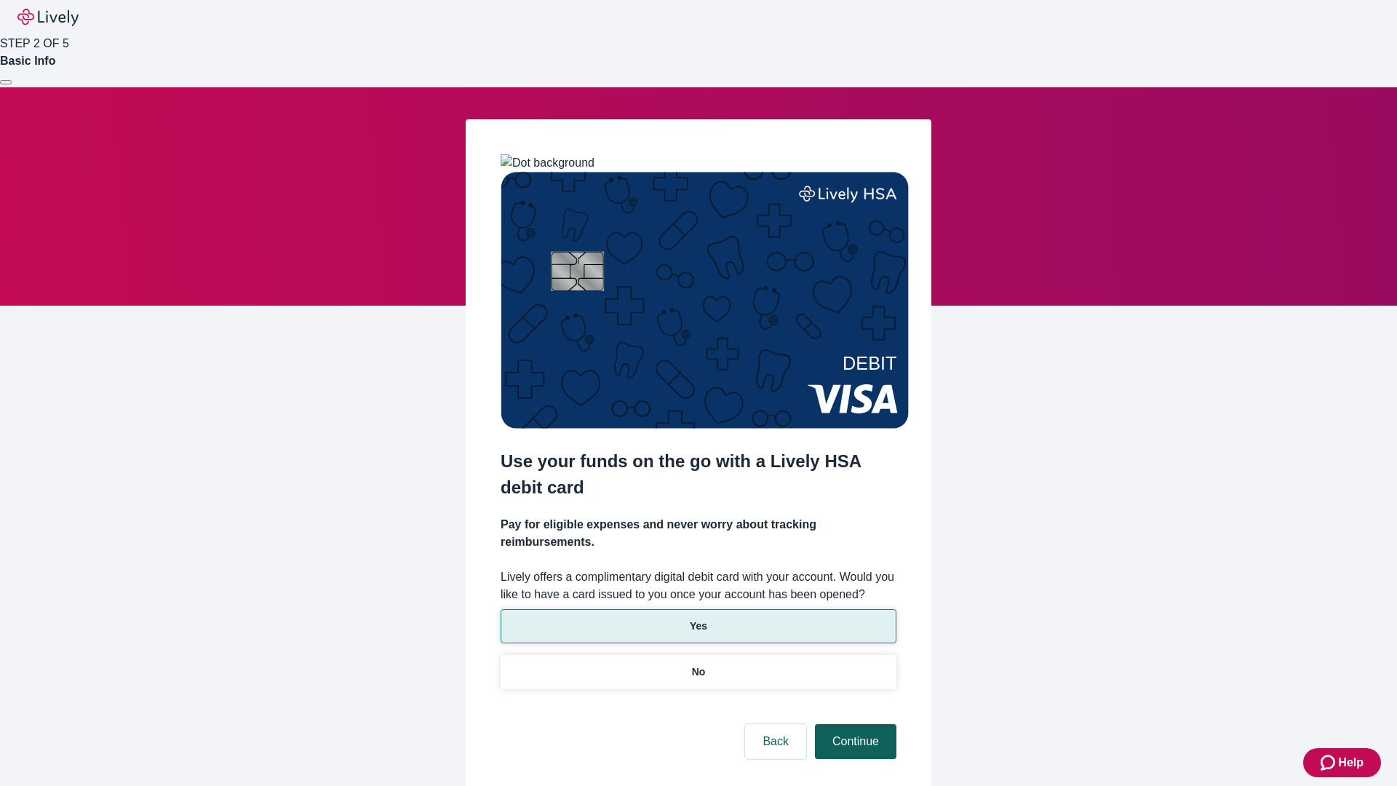 This screenshot has height=786, width=1397. I want to click on p: Yes, so click(699, 626).